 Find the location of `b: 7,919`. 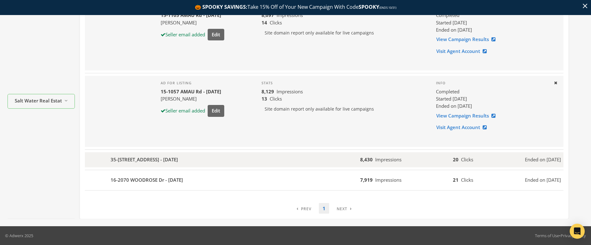

b: 7,919 is located at coordinates (366, 180).